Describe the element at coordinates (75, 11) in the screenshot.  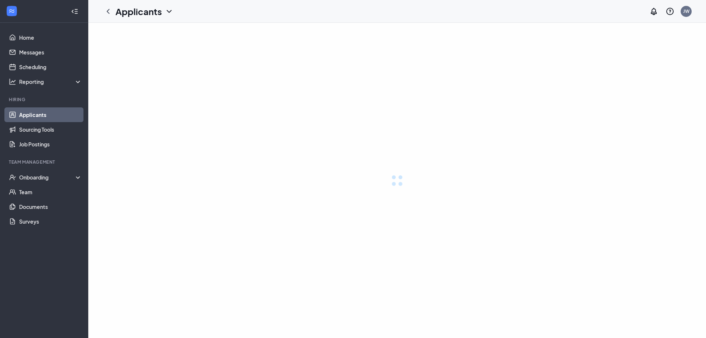
I see `svg: Collapse` at that location.